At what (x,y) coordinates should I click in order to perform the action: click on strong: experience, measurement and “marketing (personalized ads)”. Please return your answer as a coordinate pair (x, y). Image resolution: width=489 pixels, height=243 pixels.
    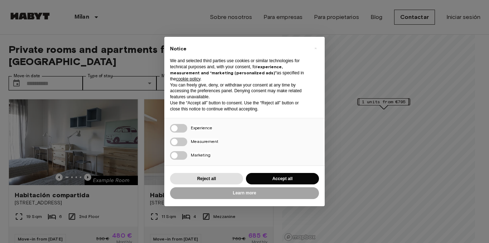
    Looking at the image, I should click on (226, 70).